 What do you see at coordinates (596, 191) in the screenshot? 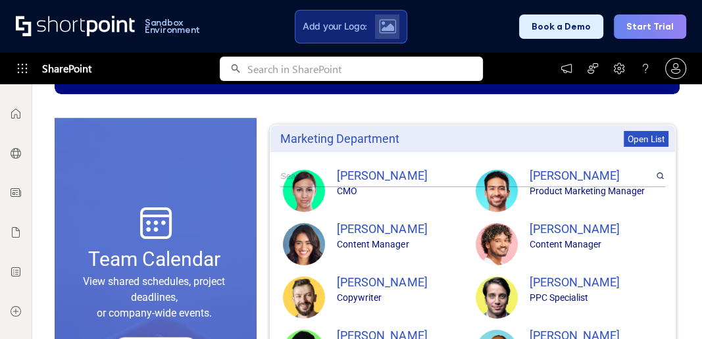
I see `div: Product Marketing Manager` at bounding box center [596, 191].